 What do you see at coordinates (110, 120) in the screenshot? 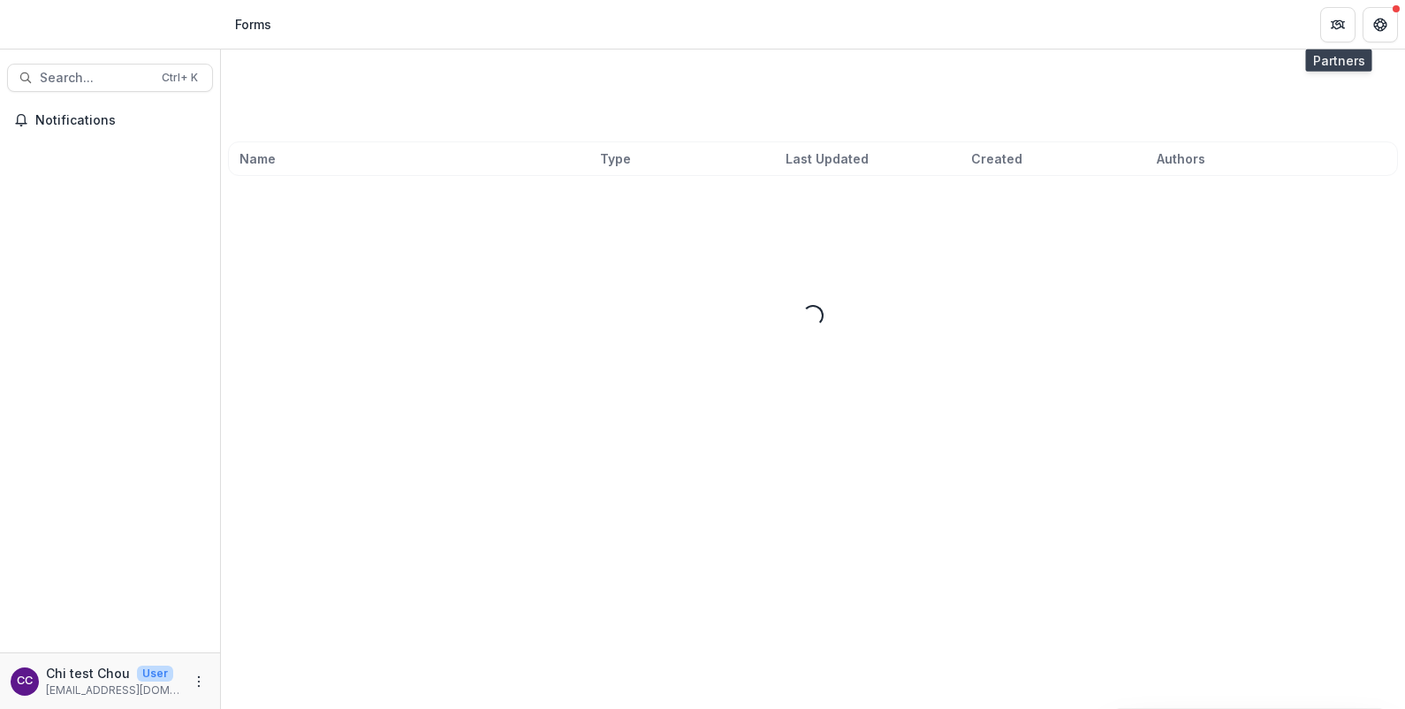
I see `button: Notifications` at bounding box center [110, 120].